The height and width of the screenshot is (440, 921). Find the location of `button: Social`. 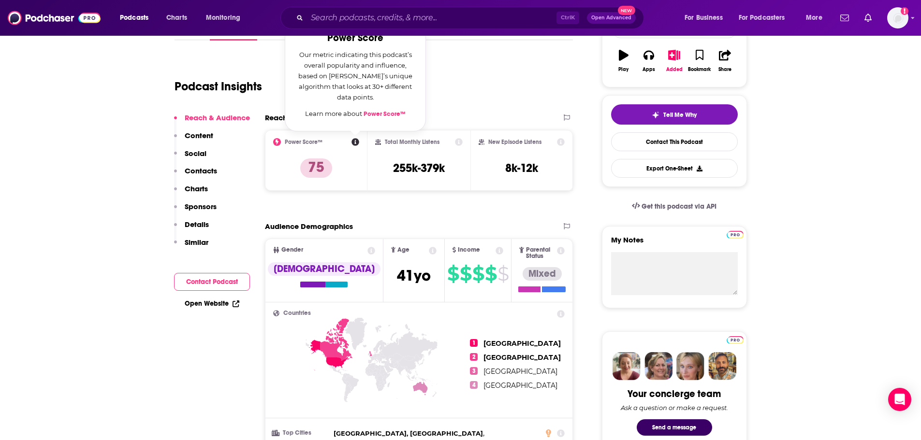

button: Social is located at coordinates (190, 158).